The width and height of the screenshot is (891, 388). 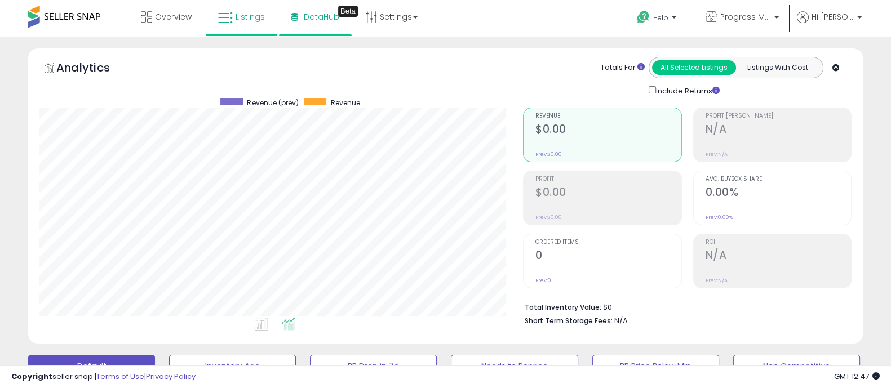 What do you see at coordinates (777, 68) in the screenshot?
I see `button: Listings With Cost` at bounding box center [777, 68].